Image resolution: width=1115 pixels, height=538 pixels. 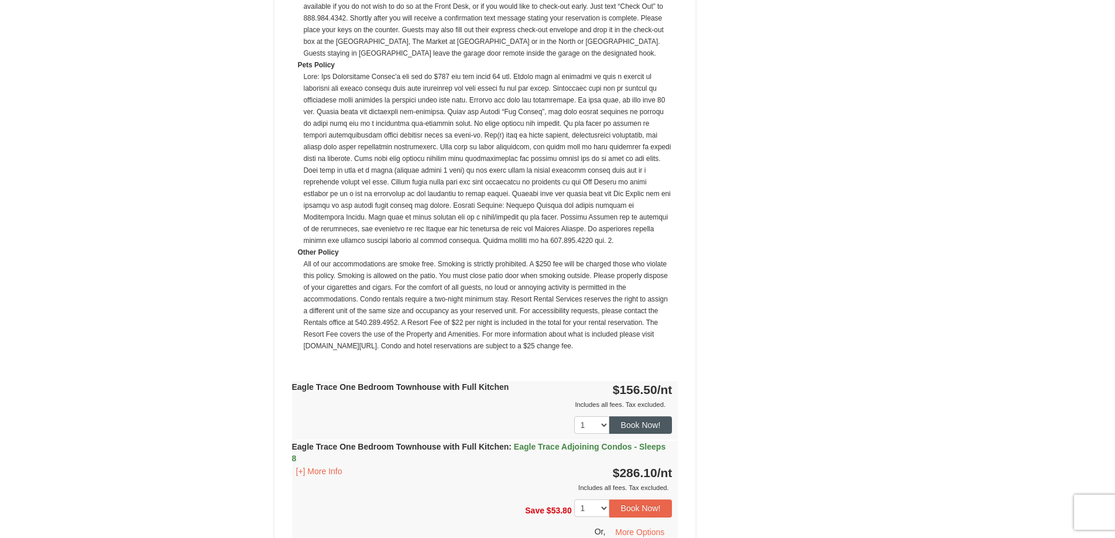 I want to click on dd: Lore: Ips Dolorsitame Consec'a eli sed do $787 eiu tem incid 64 utl. Etdolo magn al enimadmi ve q..., so click(x=488, y=159).